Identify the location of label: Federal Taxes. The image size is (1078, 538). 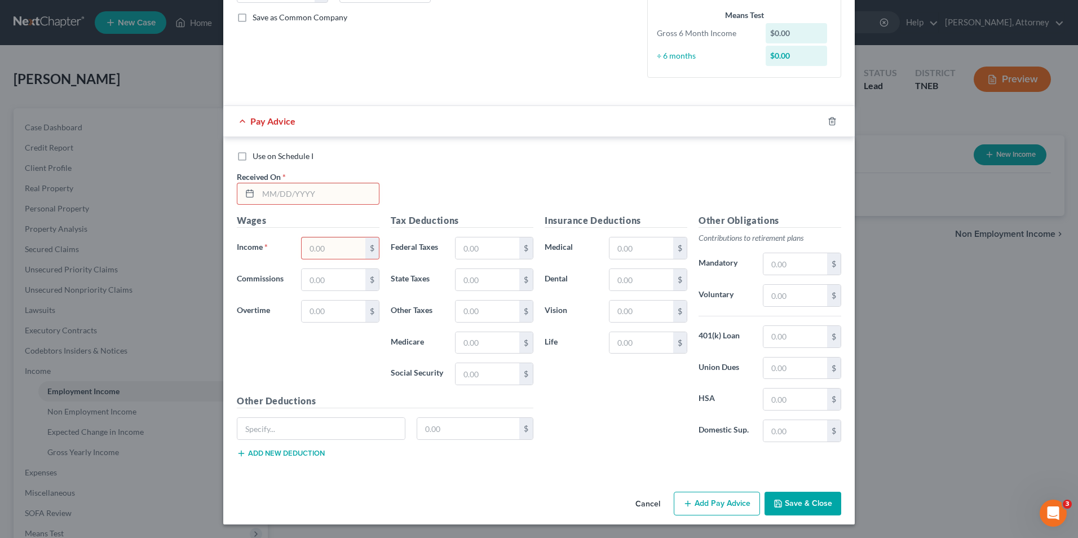
(417, 248).